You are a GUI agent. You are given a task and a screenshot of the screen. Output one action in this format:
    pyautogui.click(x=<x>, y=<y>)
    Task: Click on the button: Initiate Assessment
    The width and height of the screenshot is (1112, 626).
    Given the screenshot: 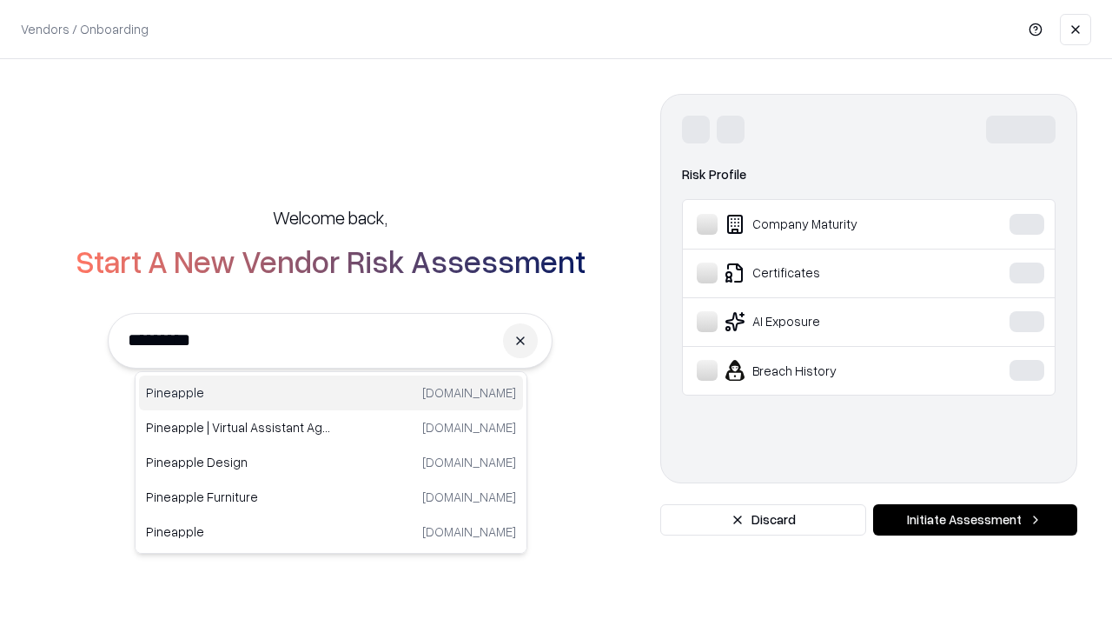 What is the action you would take?
    pyautogui.click(x=975, y=520)
    